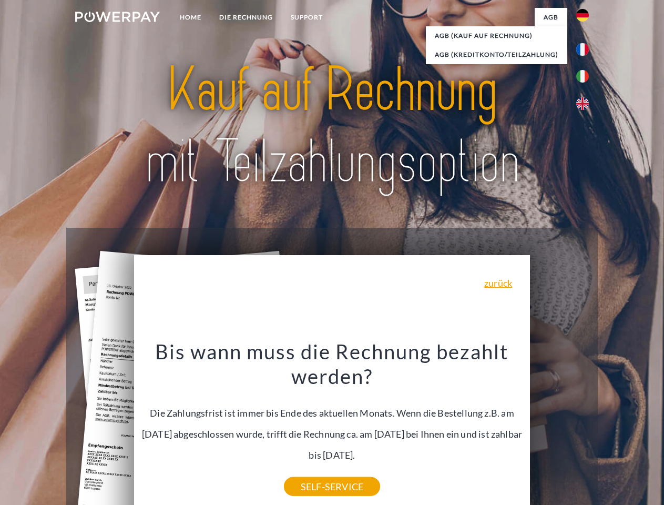 The width and height of the screenshot is (664, 505). I want to click on a: agb, so click(551, 17).